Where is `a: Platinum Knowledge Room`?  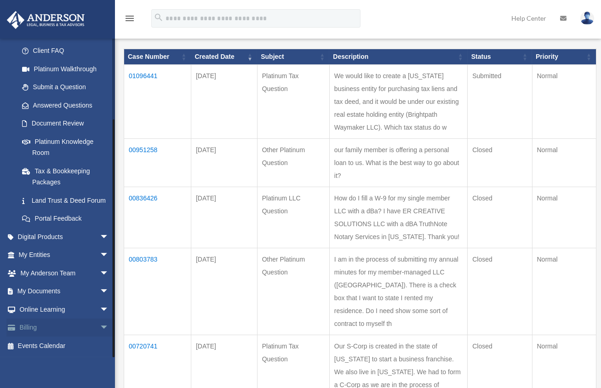 a: Platinum Knowledge Room is located at coordinates (65, 147).